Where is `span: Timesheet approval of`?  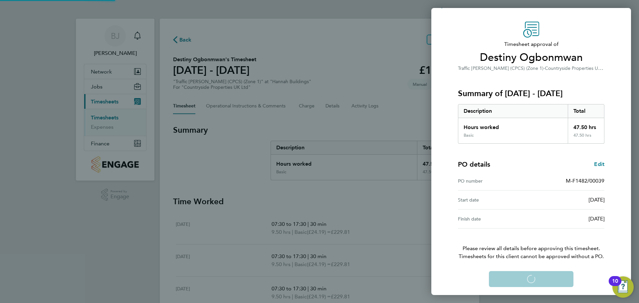 span: Timesheet approval of is located at coordinates (531, 44).